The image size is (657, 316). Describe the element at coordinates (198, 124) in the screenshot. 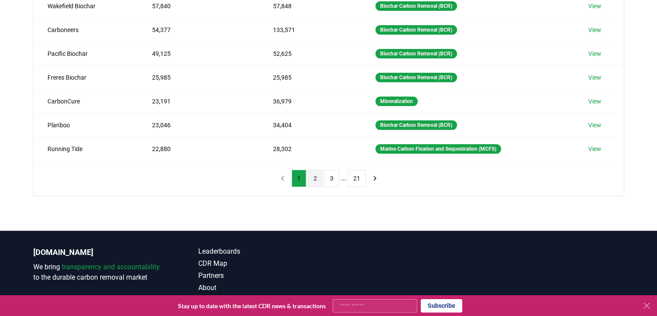

I see `td: 23,046` at that location.